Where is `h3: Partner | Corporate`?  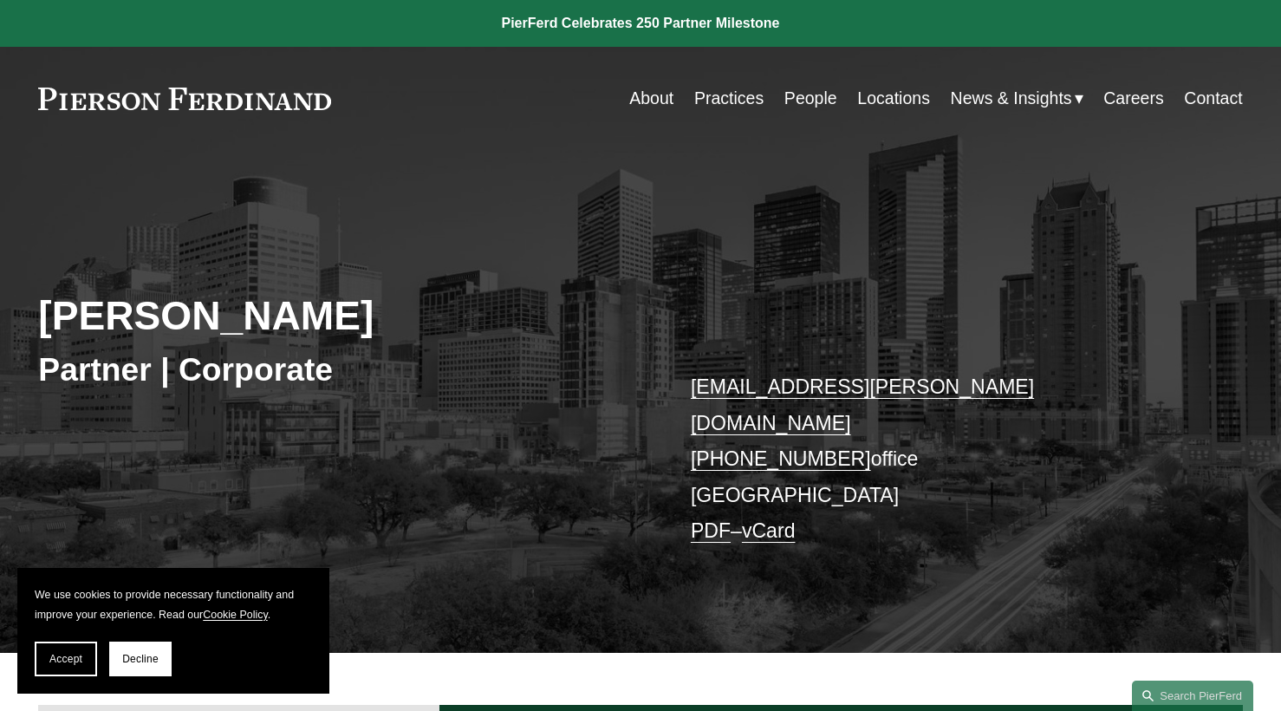
h3: Partner | Corporate is located at coordinates (339, 369).